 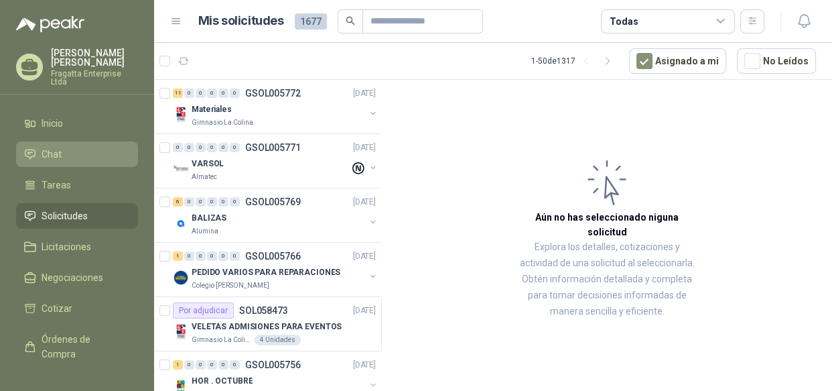 I want to click on span: Solicitudes, so click(x=64, y=216).